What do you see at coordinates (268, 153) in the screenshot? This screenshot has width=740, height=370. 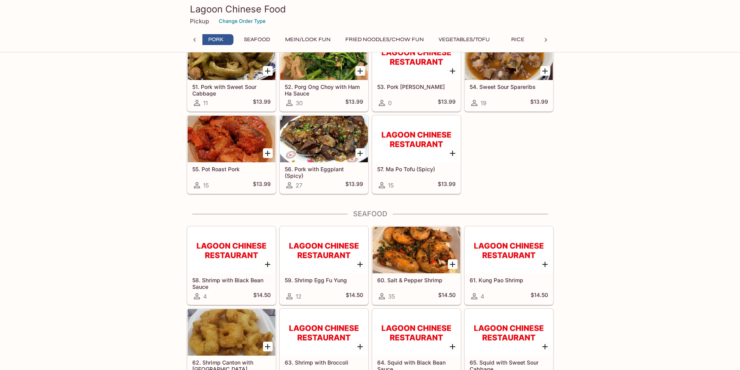 I see `button: Add 55. Pot Roast Pork` at bounding box center [268, 153].